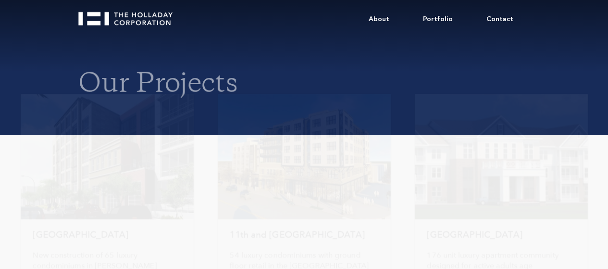 This screenshot has height=269, width=608. What do you see at coordinates (304, 86) in the screenshot?
I see `h1: Our Projects` at bounding box center [304, 86].